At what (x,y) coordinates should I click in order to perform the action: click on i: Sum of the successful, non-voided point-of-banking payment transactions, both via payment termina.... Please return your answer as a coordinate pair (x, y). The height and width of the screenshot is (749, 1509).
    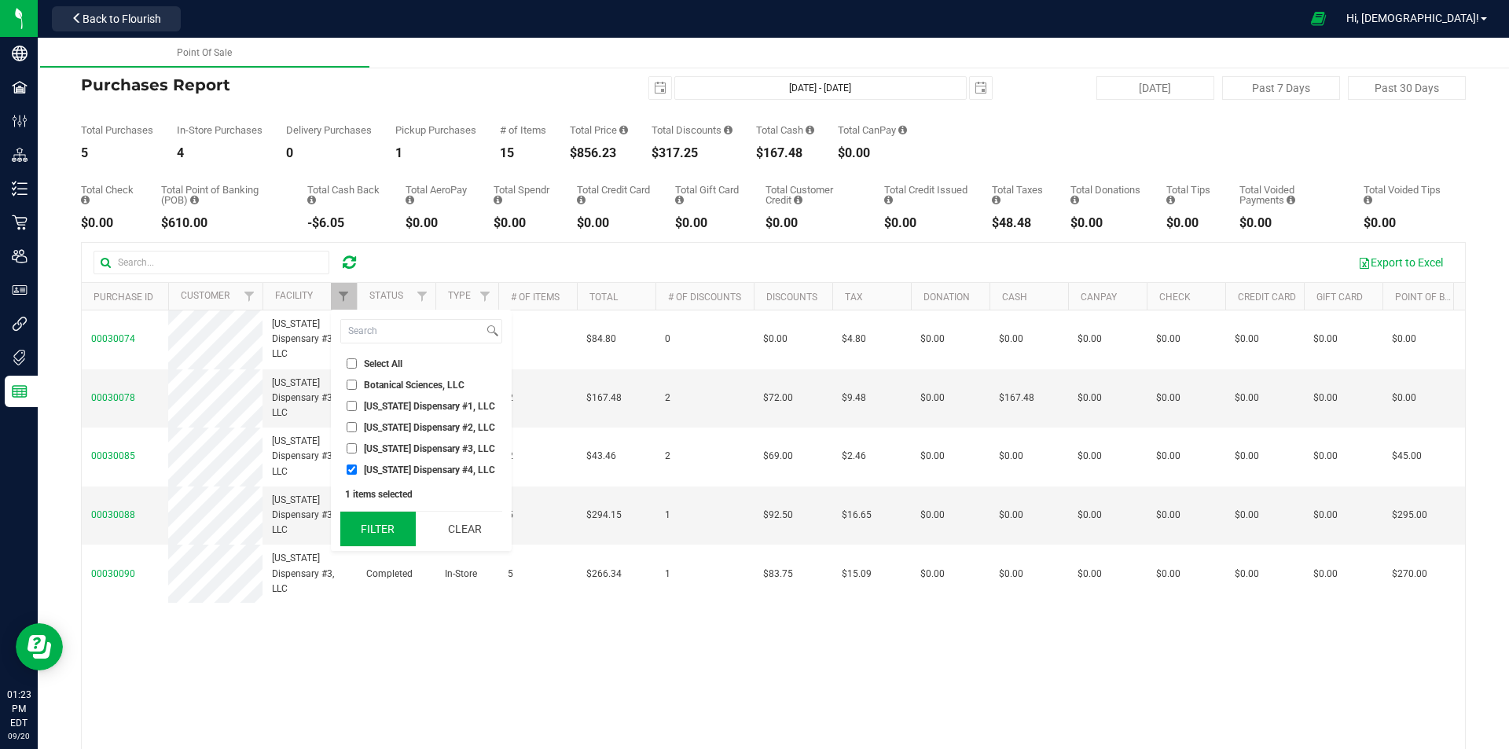
    Looking at the image, I should click on (194, 200).